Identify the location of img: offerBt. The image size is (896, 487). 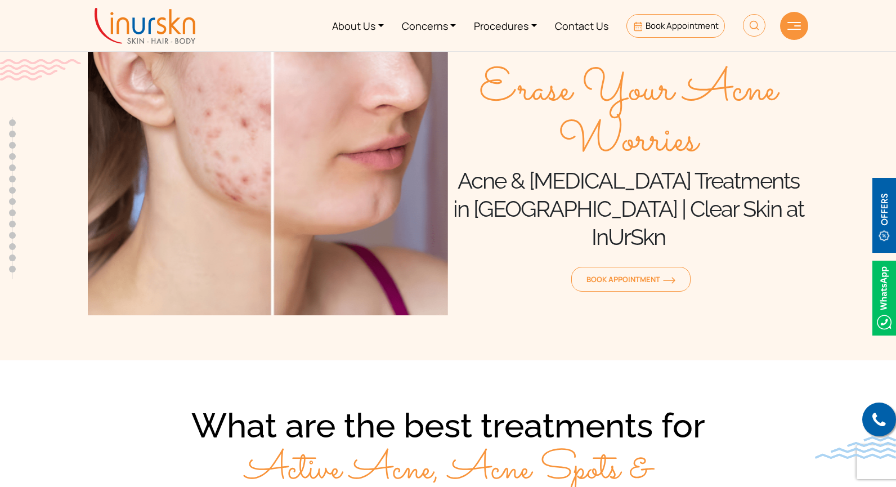
(884, 215).